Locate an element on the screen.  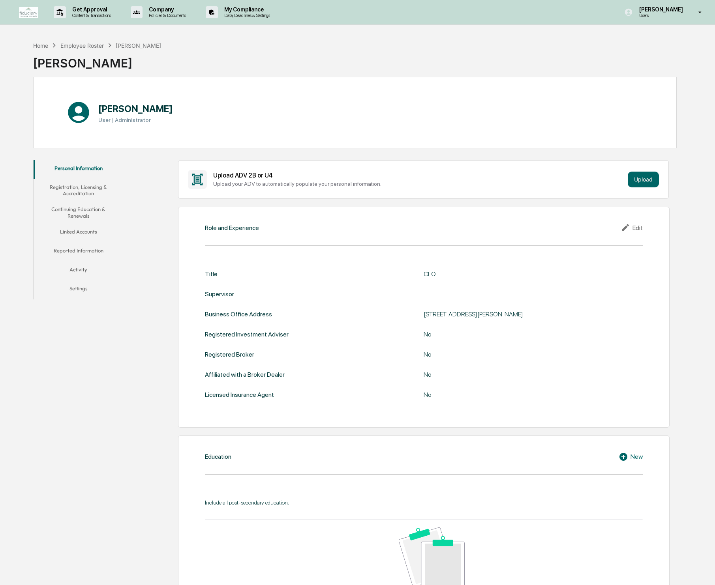
div: Include all post-secondary education. is located at coordinates (424, 503).